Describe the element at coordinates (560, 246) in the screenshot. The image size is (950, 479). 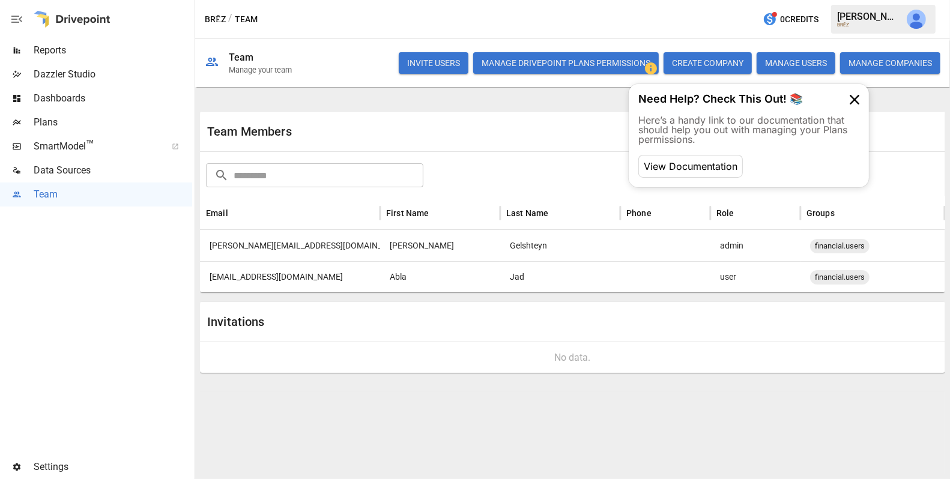
I see `div: Gelshteyn` at that location.